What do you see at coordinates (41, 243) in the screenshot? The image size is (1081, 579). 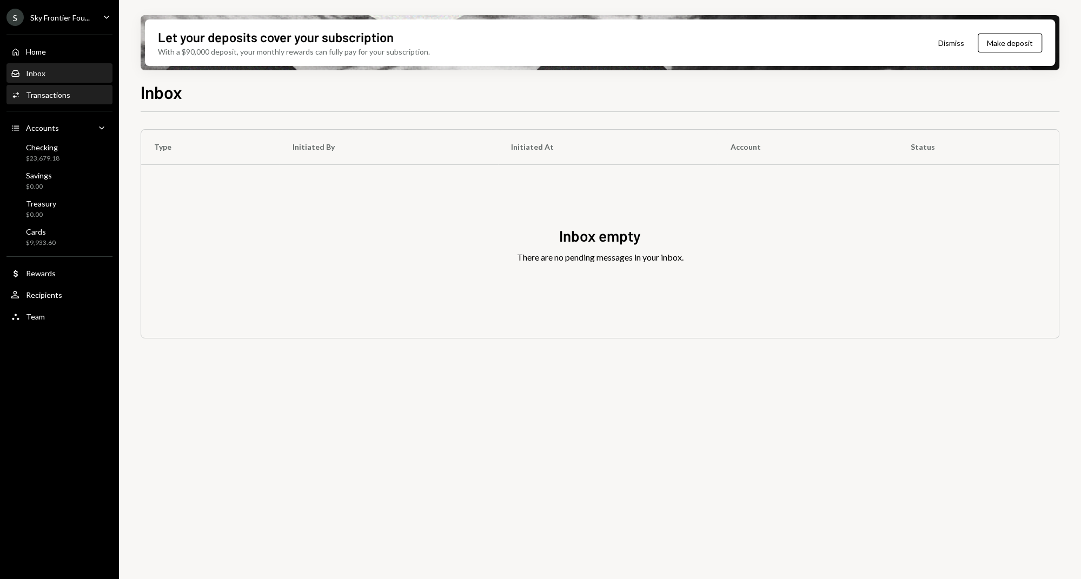 I see `div: $9,933.60` at bounding box center [41, 243].